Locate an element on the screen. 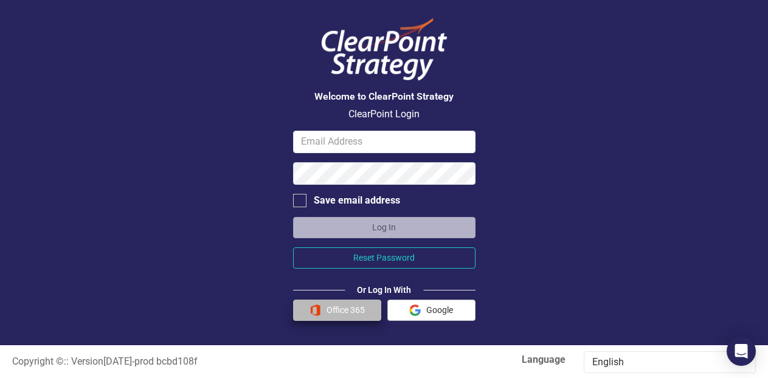  img: Office 365 is located at coordinates (315, 310).